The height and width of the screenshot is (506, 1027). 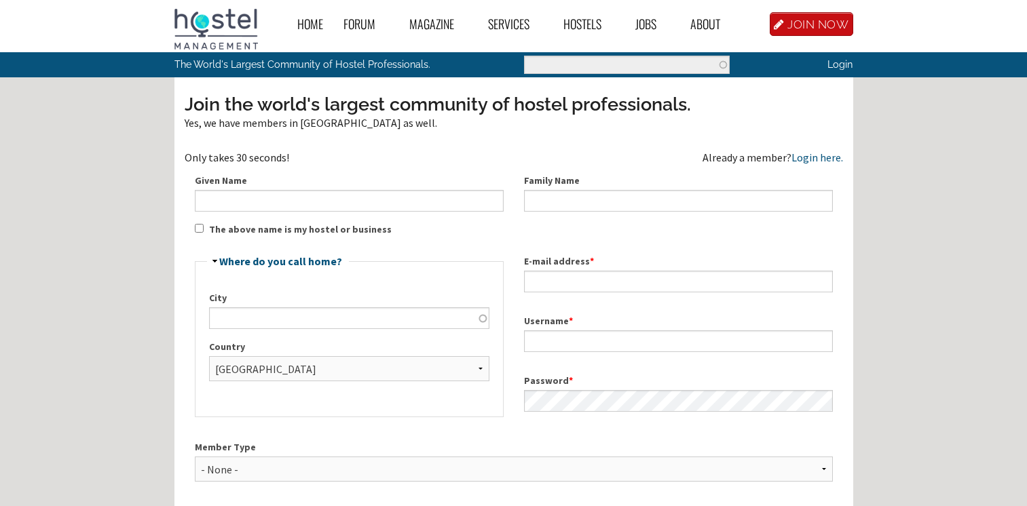 I want to click on input: A valid e-mail address. All e-mails from the system will be sent to this address. The e-mail addr..., so click(x=678, y=282).